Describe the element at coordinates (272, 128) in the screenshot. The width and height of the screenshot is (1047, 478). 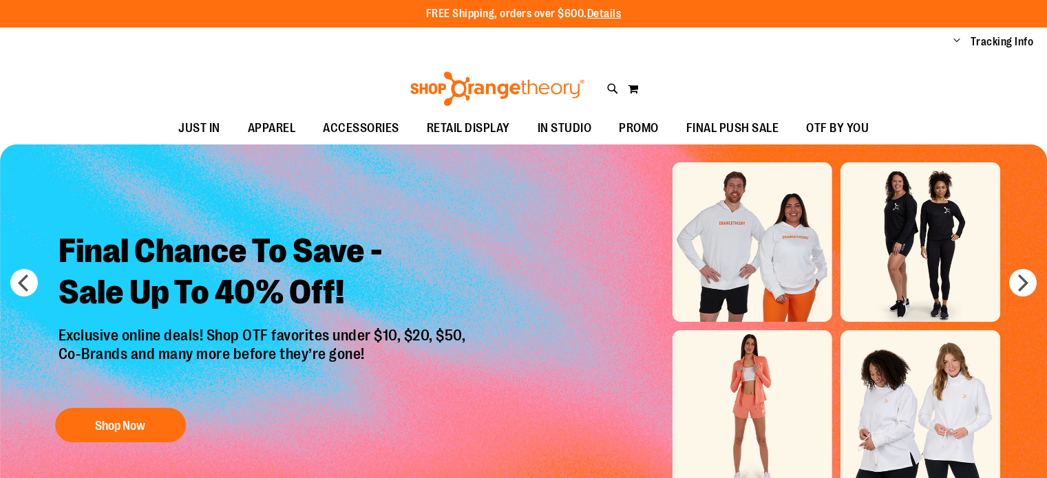
I see `span: APPAREL` at that location.